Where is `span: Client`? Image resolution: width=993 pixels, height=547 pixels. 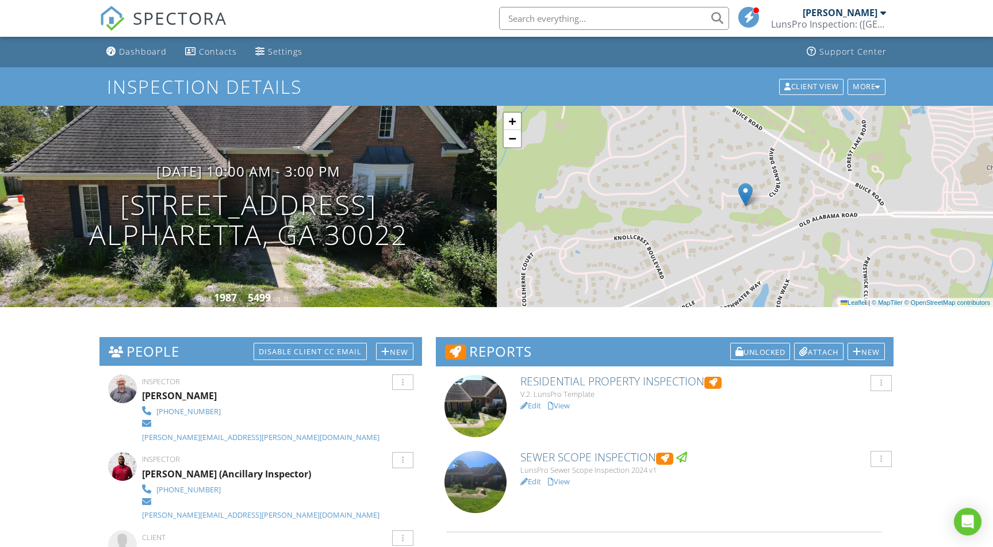 span: Client is located at coordinates (154, 537).